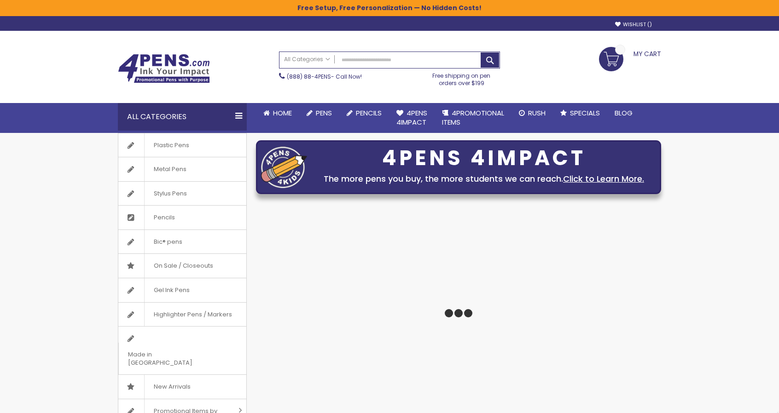  I want to click on a: Specials, so click(580, 113).